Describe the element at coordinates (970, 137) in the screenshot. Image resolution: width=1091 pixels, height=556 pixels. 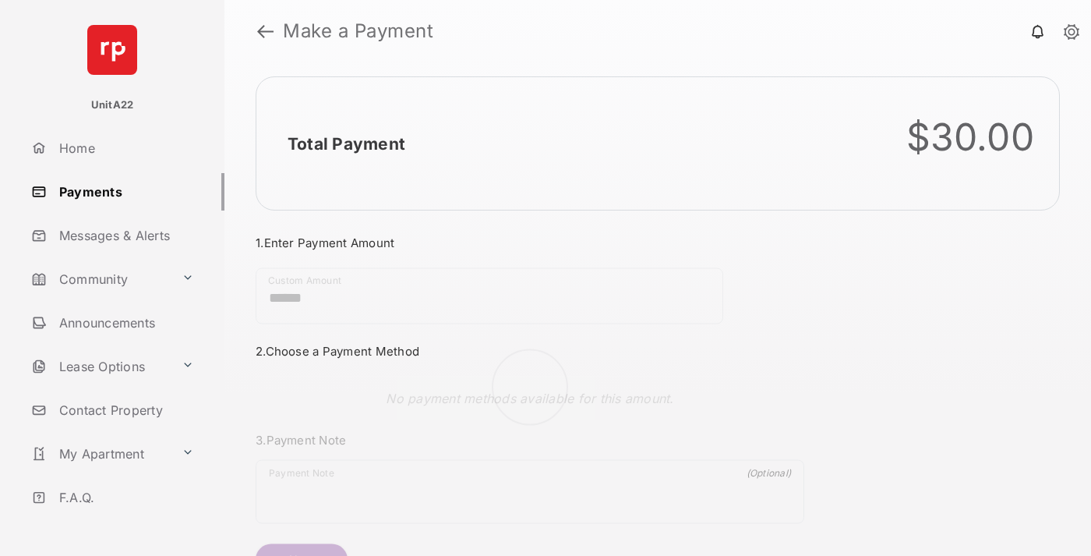
I see `div: $30.00` at that location.